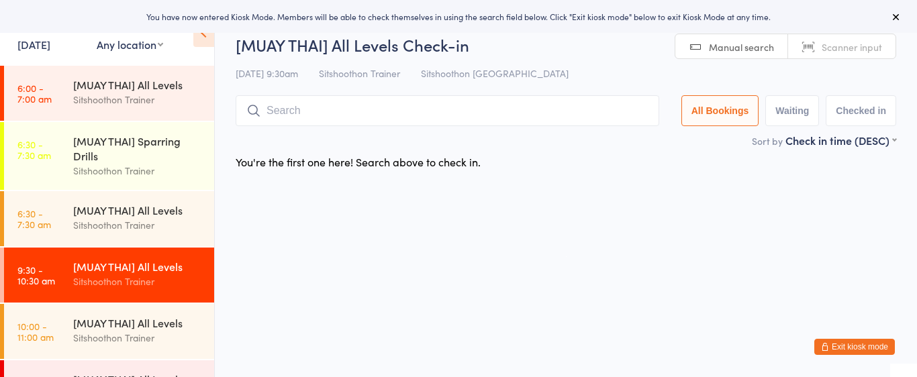  I want to click on h2: [MUAY THAI] All Levels Check-in, so click(566, 44).